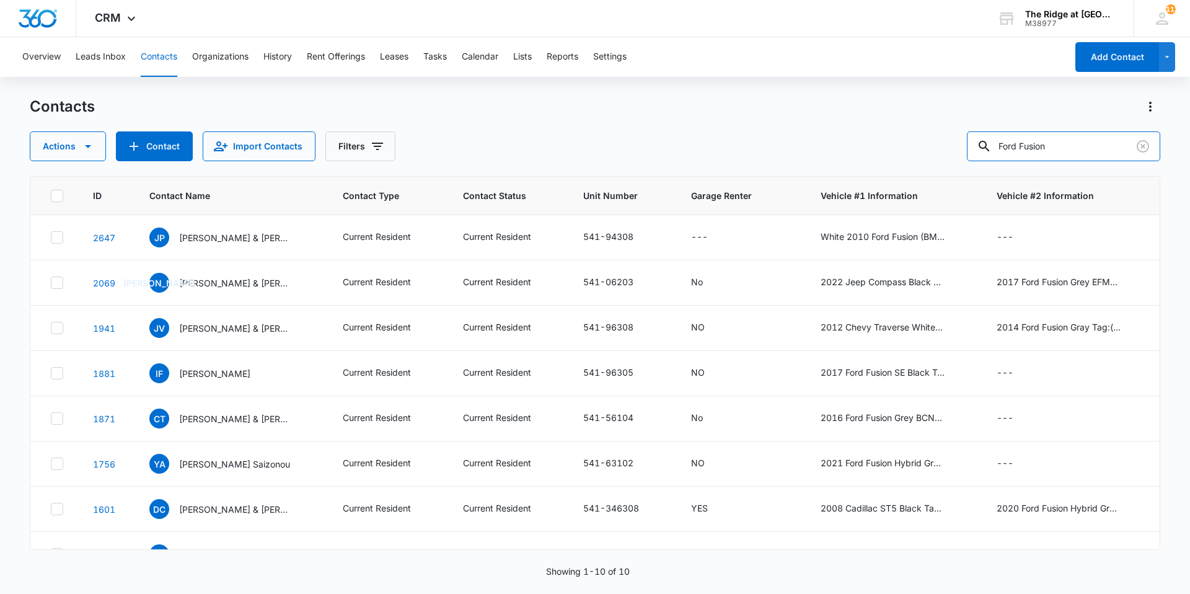  What do you see at coordinates (562, 57) in the screenshot?
I see `button: Reports` at bounding box center [562, 57].